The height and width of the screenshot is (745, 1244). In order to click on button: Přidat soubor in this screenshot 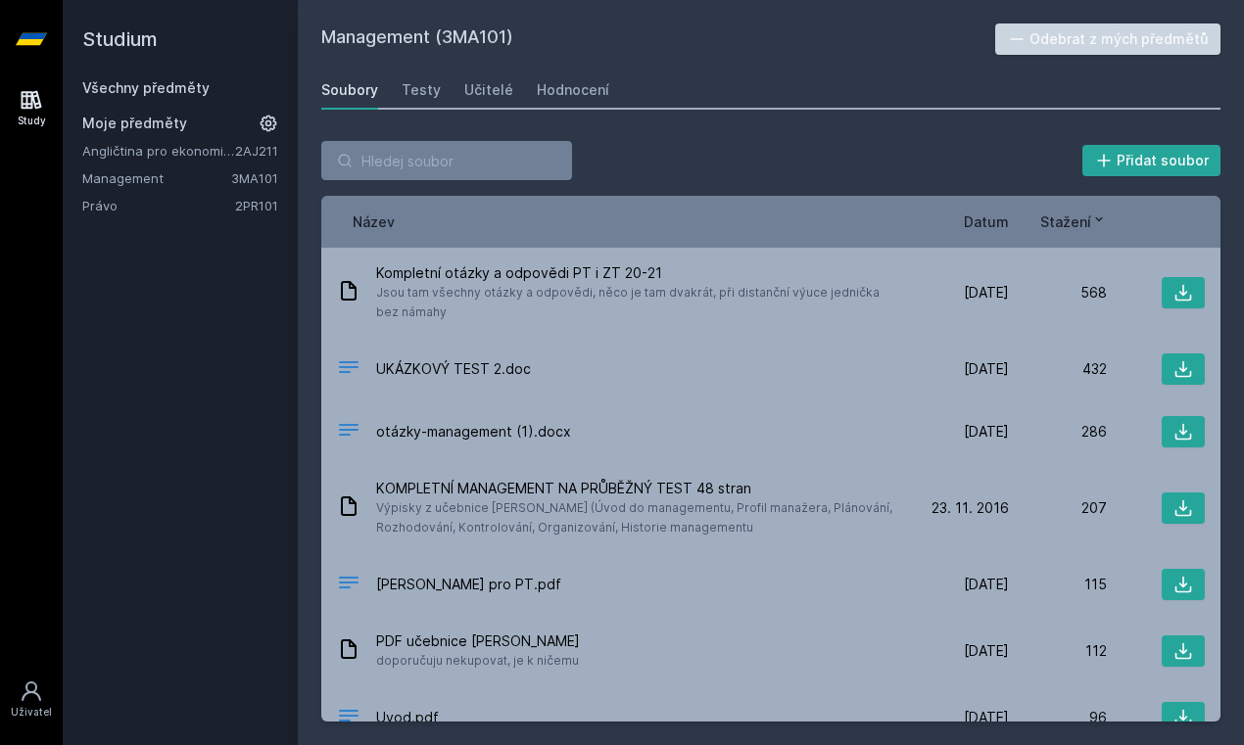, I will do `click(1152, 161)`.